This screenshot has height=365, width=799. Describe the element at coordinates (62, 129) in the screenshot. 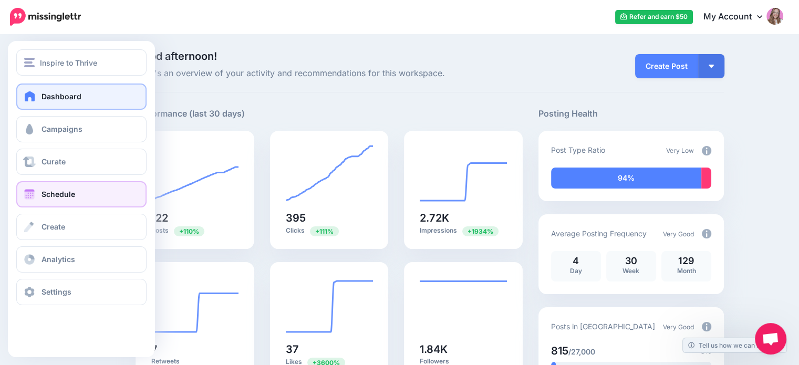

I see `span: Campaigns` at that location.